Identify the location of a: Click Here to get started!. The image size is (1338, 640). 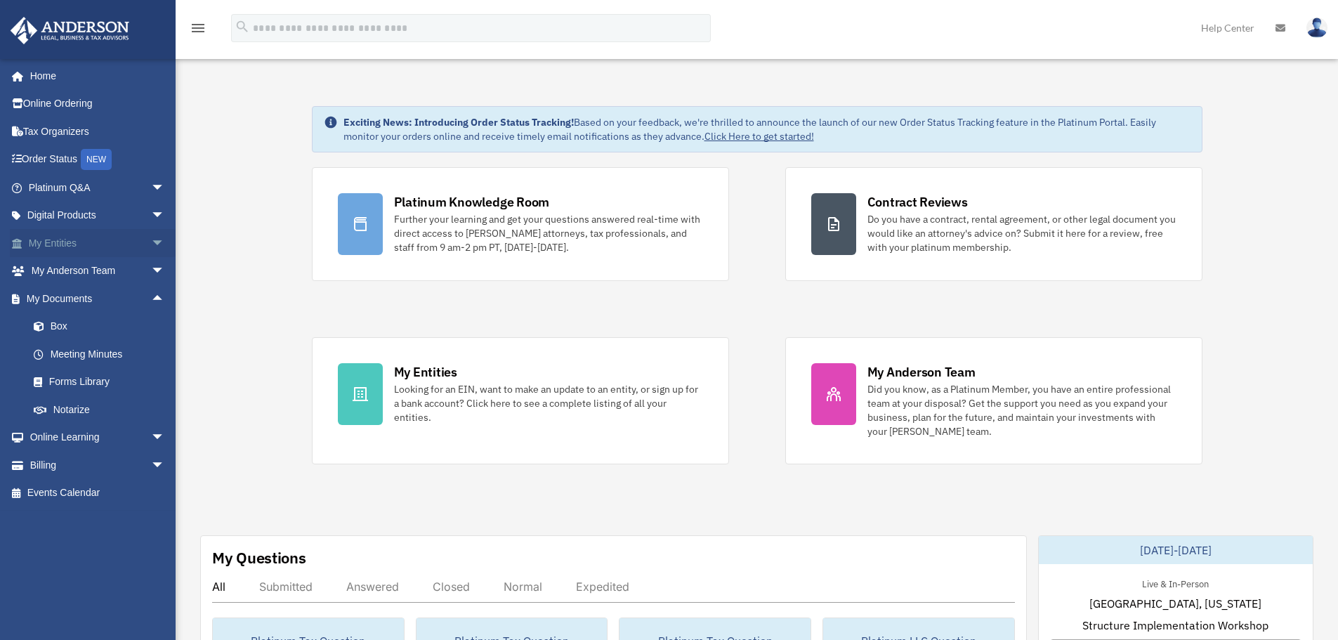
(759, 136).